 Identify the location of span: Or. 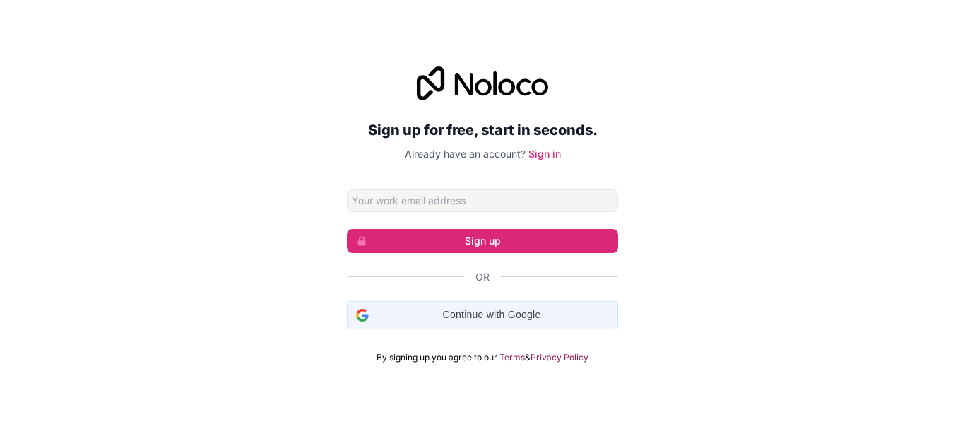
(483, 277).